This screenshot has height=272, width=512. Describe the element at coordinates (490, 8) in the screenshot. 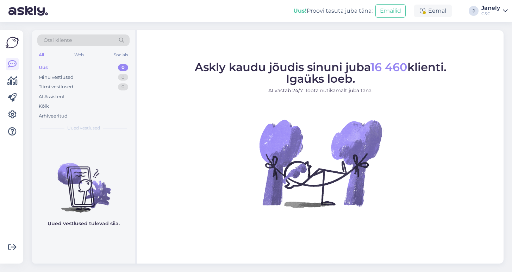

I see `div: Janely` at that location.